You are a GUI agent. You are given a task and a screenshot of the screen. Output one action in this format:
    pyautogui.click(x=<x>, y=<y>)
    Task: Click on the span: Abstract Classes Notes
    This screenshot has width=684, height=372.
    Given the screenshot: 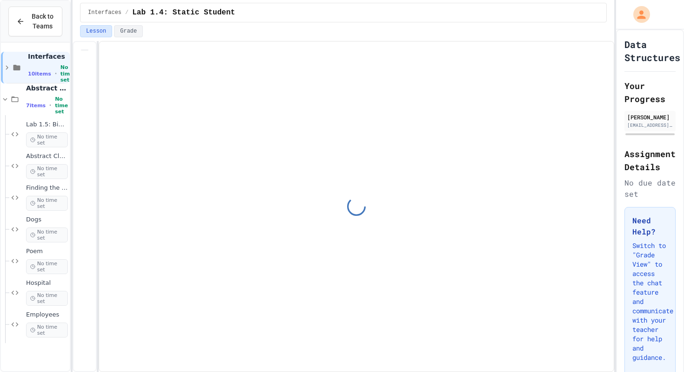 What is the action you would take?
    pyautogui.click(x=47, y=156)
    